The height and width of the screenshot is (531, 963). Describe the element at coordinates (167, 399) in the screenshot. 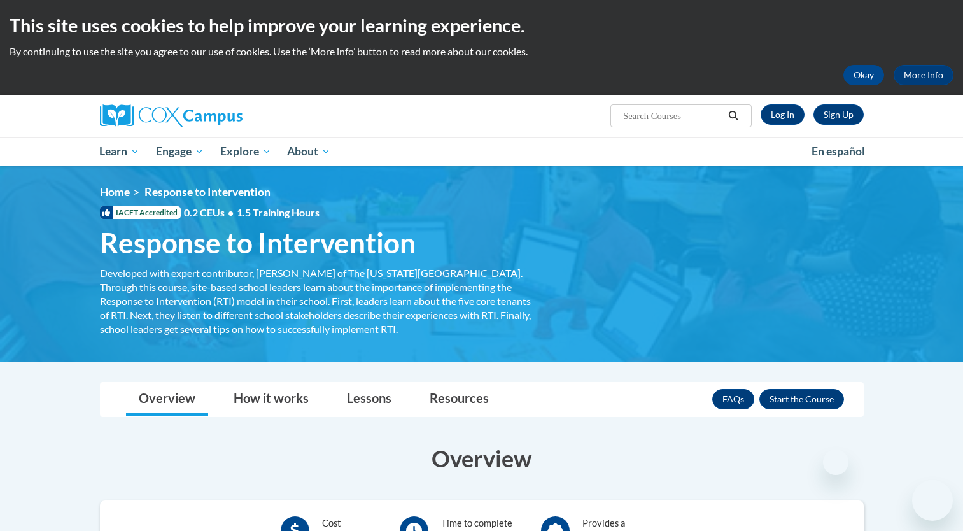

I see `a: Overview` at that location.